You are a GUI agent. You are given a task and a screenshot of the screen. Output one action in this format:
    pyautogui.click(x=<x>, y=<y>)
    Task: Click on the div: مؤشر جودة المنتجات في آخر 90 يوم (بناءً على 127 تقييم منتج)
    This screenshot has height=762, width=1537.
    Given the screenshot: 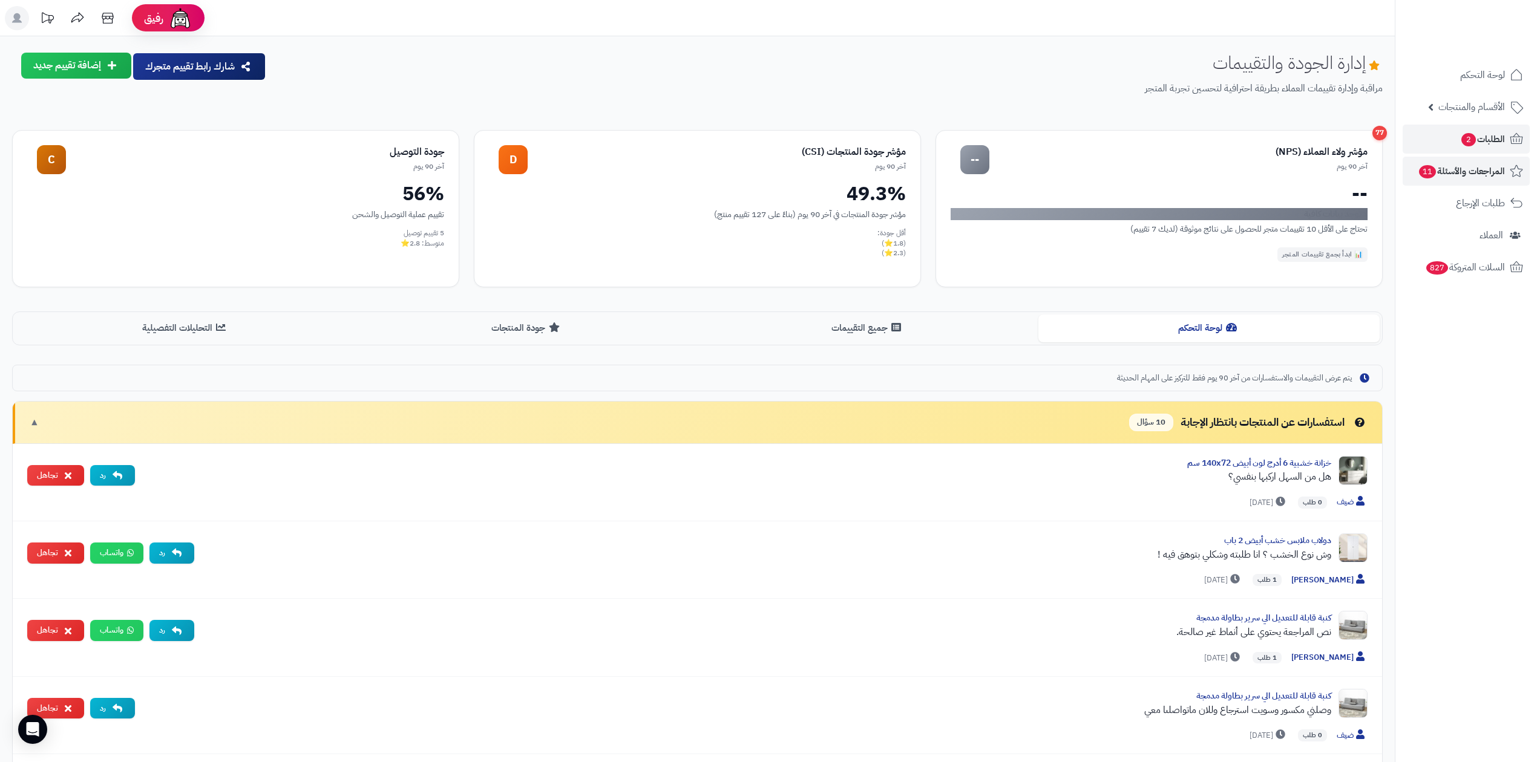 What is the action you would take?
    pyautogui.click(x=697, y=214)
    